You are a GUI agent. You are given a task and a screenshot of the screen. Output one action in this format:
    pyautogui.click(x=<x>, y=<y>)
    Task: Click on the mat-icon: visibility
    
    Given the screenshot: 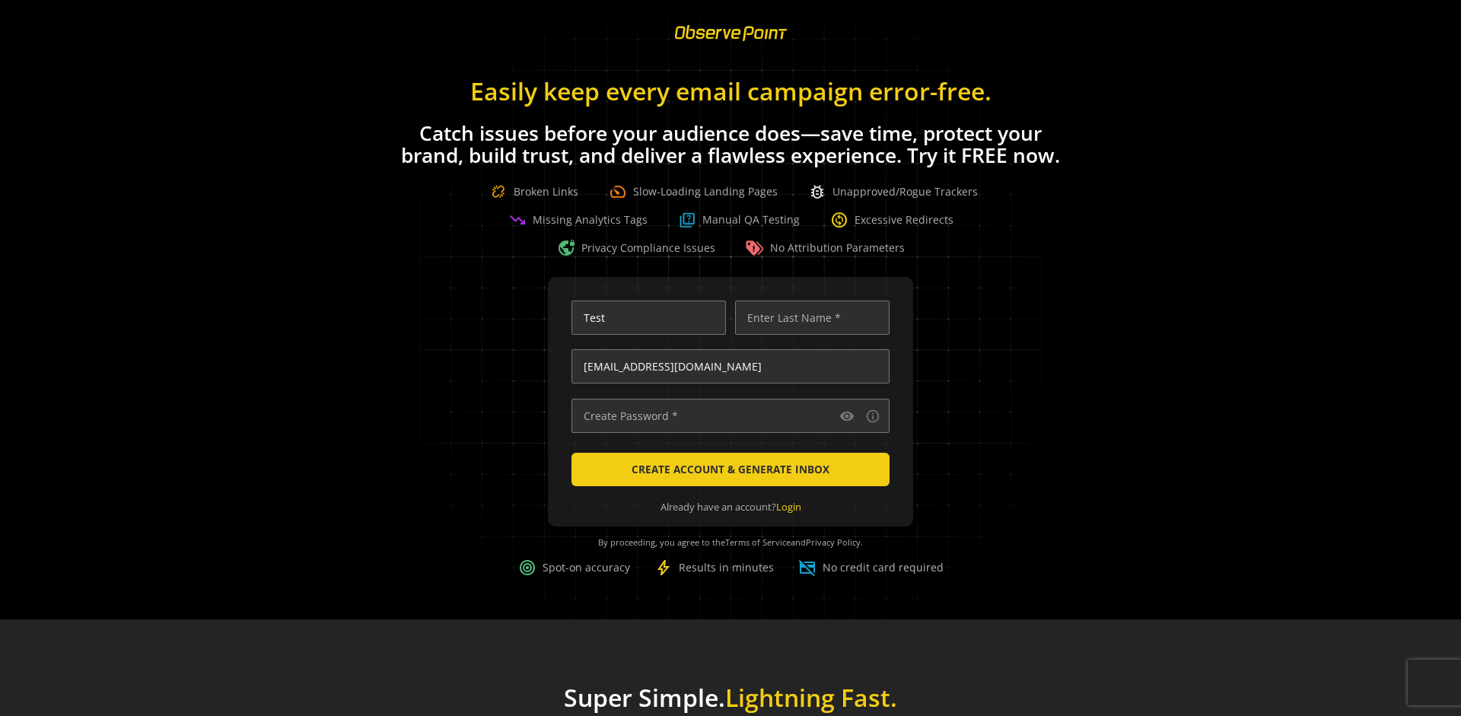 What is the action you would take?
    pyautogui.click(x=847, y=416)
    